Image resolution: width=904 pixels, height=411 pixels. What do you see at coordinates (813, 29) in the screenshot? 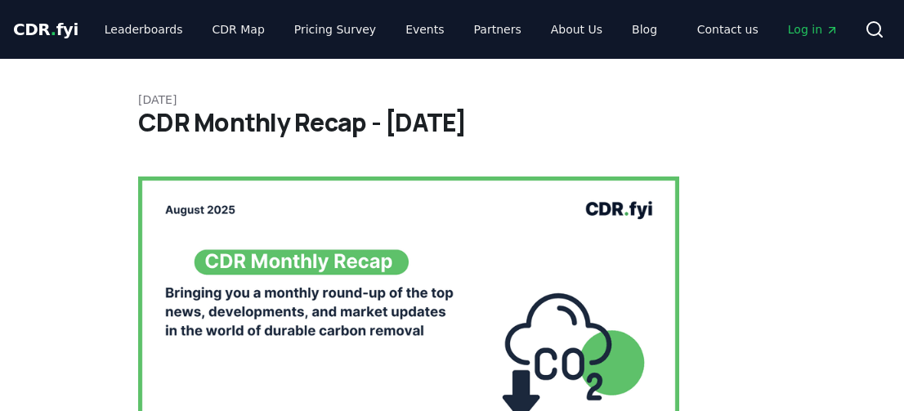
I see `span: Log in` at bounding box center [813, 29].